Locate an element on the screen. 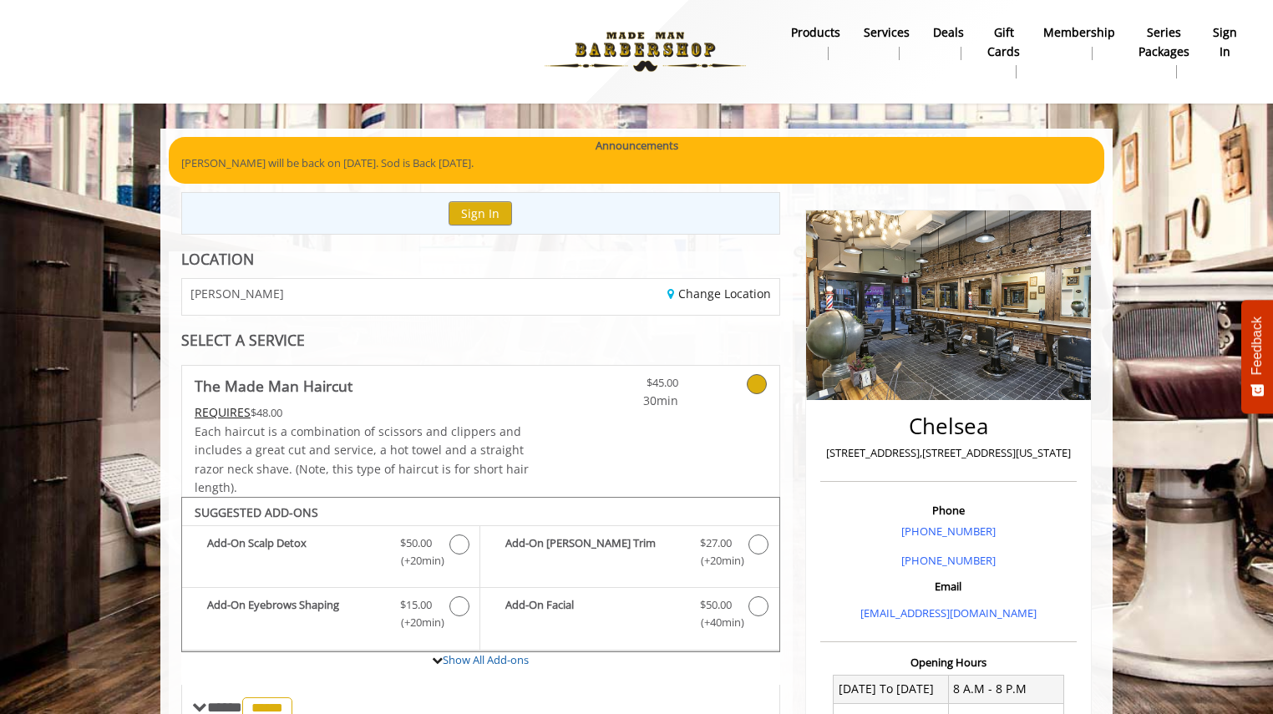 The height and width of the screenshot is (714, 1273). a: Change Location is located at coordinates (719, 293).